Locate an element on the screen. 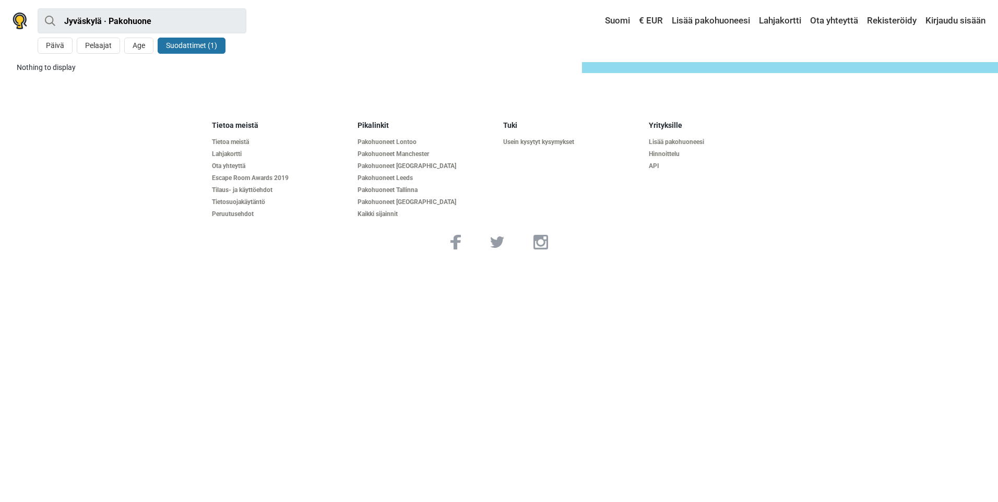 The width and height of the screenshot is (998, 502). div: Nothing to display is located at coordinates (295, 67).